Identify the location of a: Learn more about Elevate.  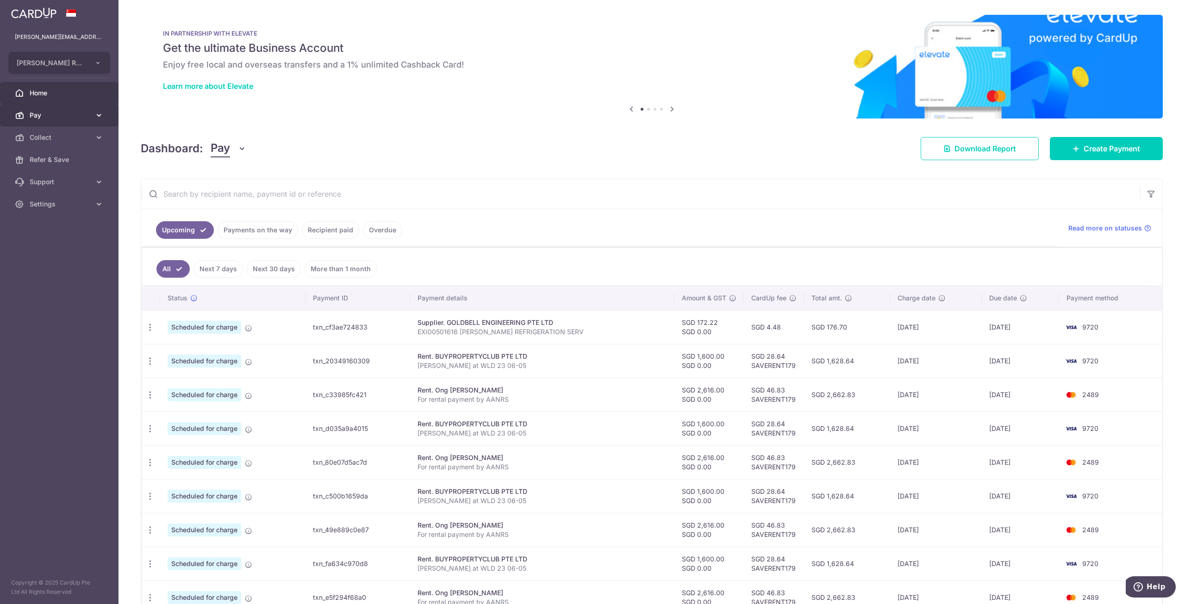
(208, 86).